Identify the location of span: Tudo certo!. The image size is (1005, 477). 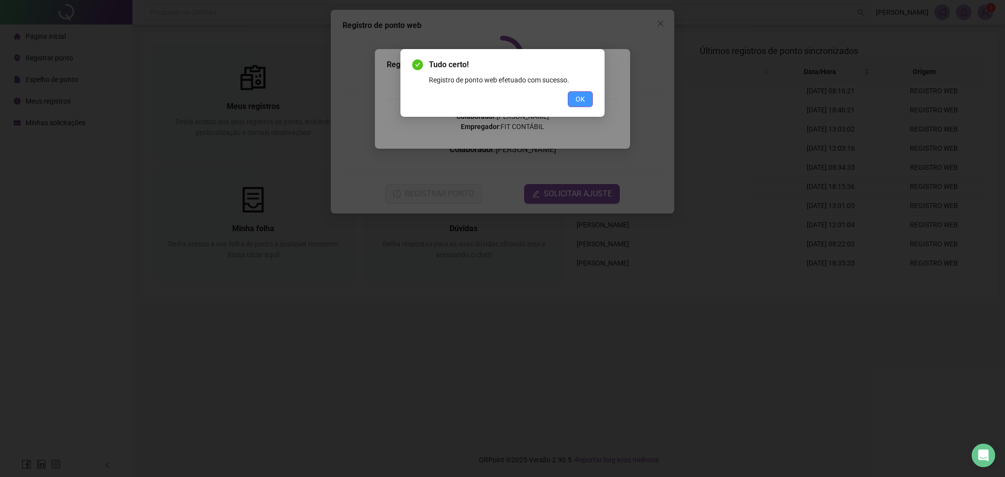
(511, 65).